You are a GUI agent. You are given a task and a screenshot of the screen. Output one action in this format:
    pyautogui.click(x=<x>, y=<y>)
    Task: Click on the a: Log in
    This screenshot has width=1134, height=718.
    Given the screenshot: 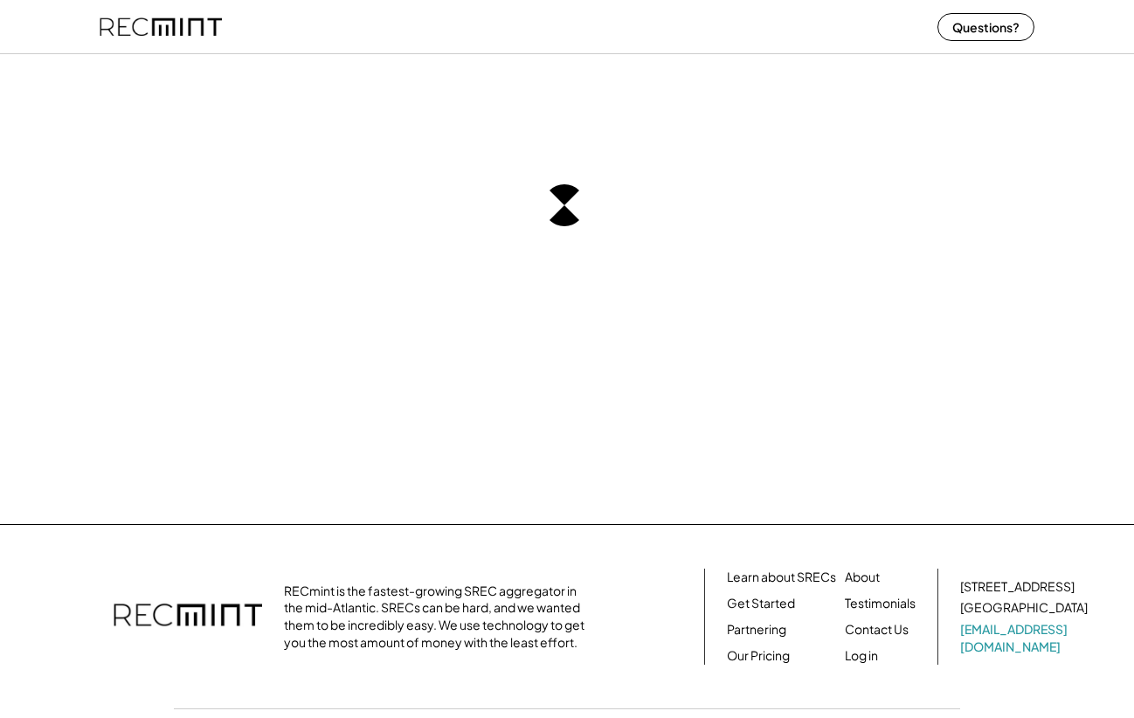 What is the action you would take?
    pyautogui.click(x=862, y=656)
    